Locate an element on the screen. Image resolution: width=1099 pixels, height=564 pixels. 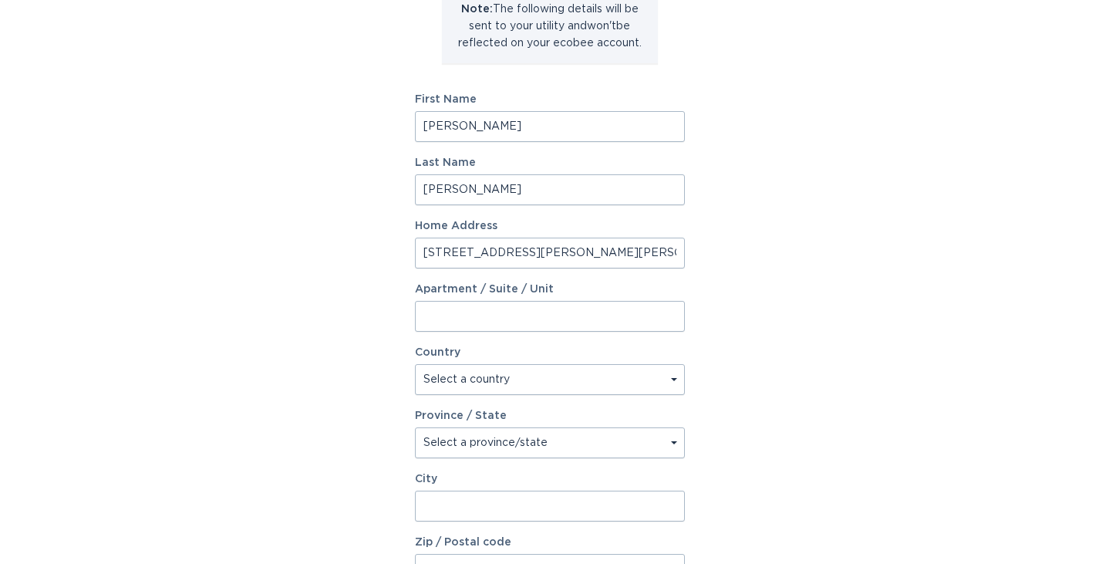
label: Province / State is located at coordinates (460, 416).